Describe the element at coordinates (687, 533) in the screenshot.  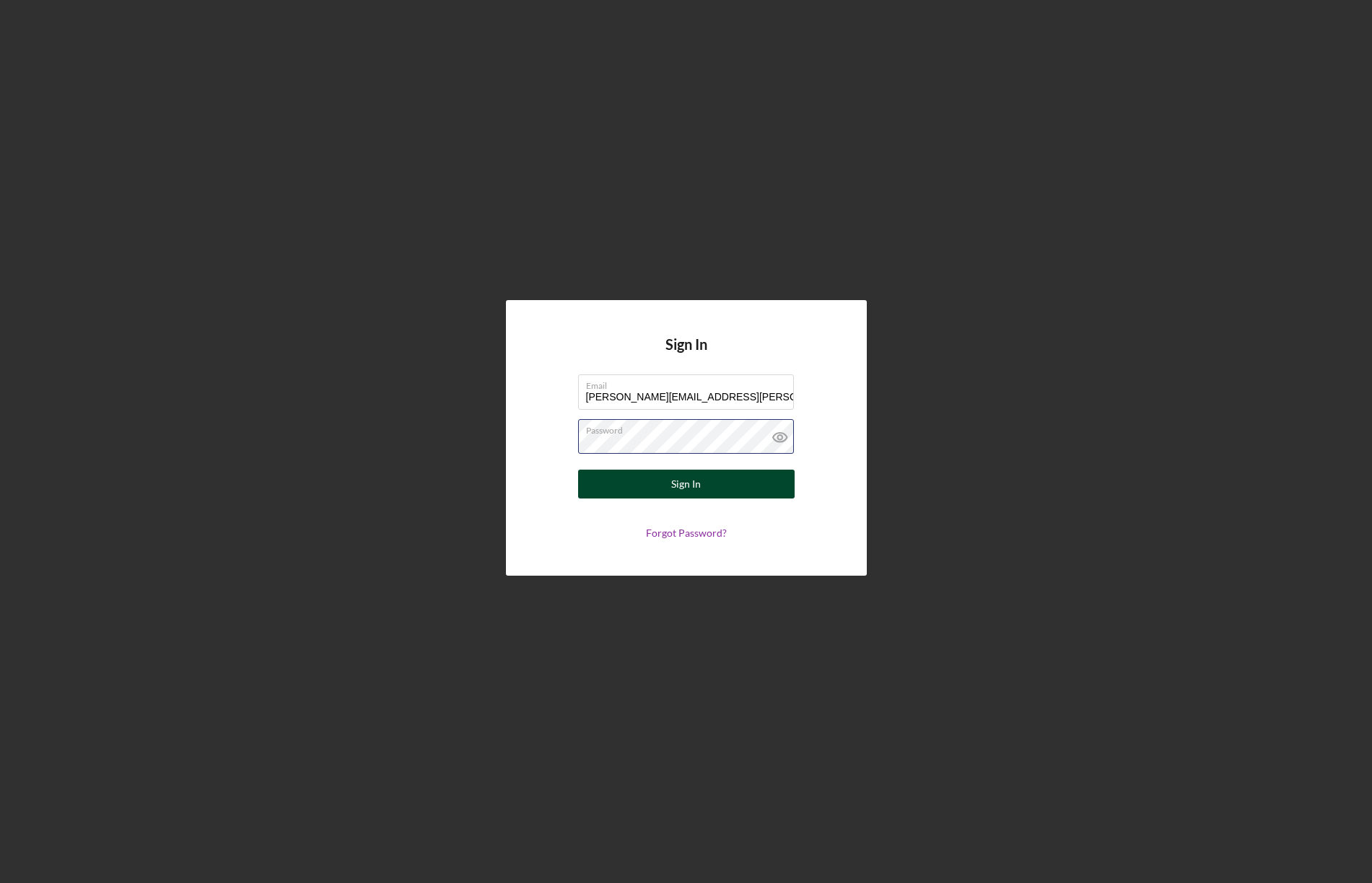
I see `a: Forgot Password?` at that location.